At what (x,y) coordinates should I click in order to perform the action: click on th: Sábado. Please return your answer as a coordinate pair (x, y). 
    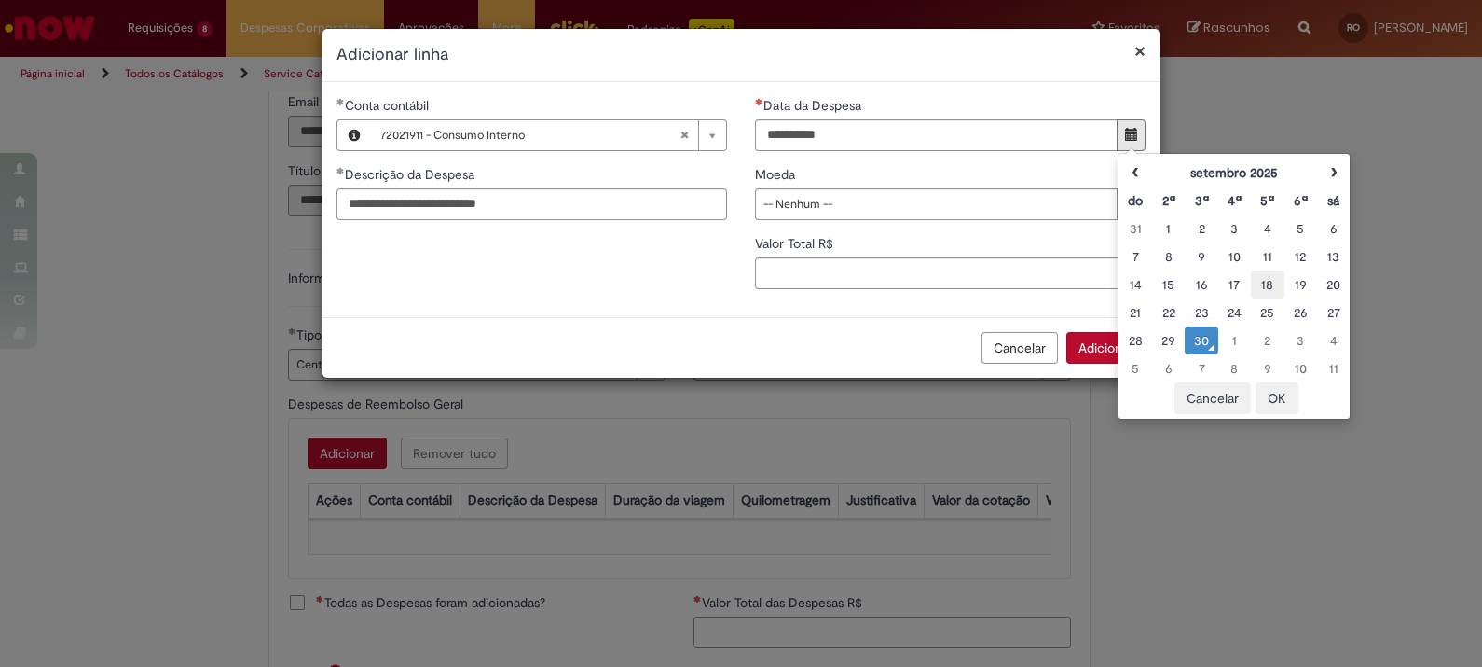
    Looking at the image, I should click on (1333, 200).